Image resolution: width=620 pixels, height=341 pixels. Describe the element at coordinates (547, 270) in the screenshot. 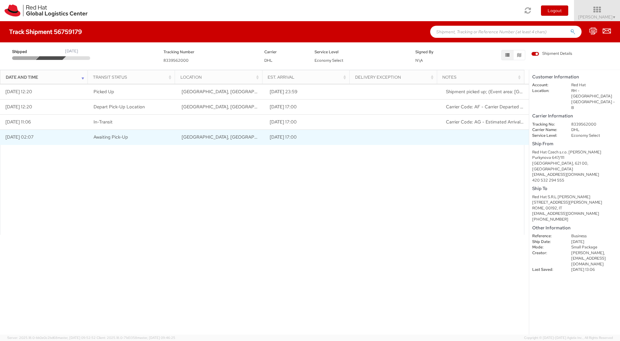

I see `dt: Last Saved:` at that location.